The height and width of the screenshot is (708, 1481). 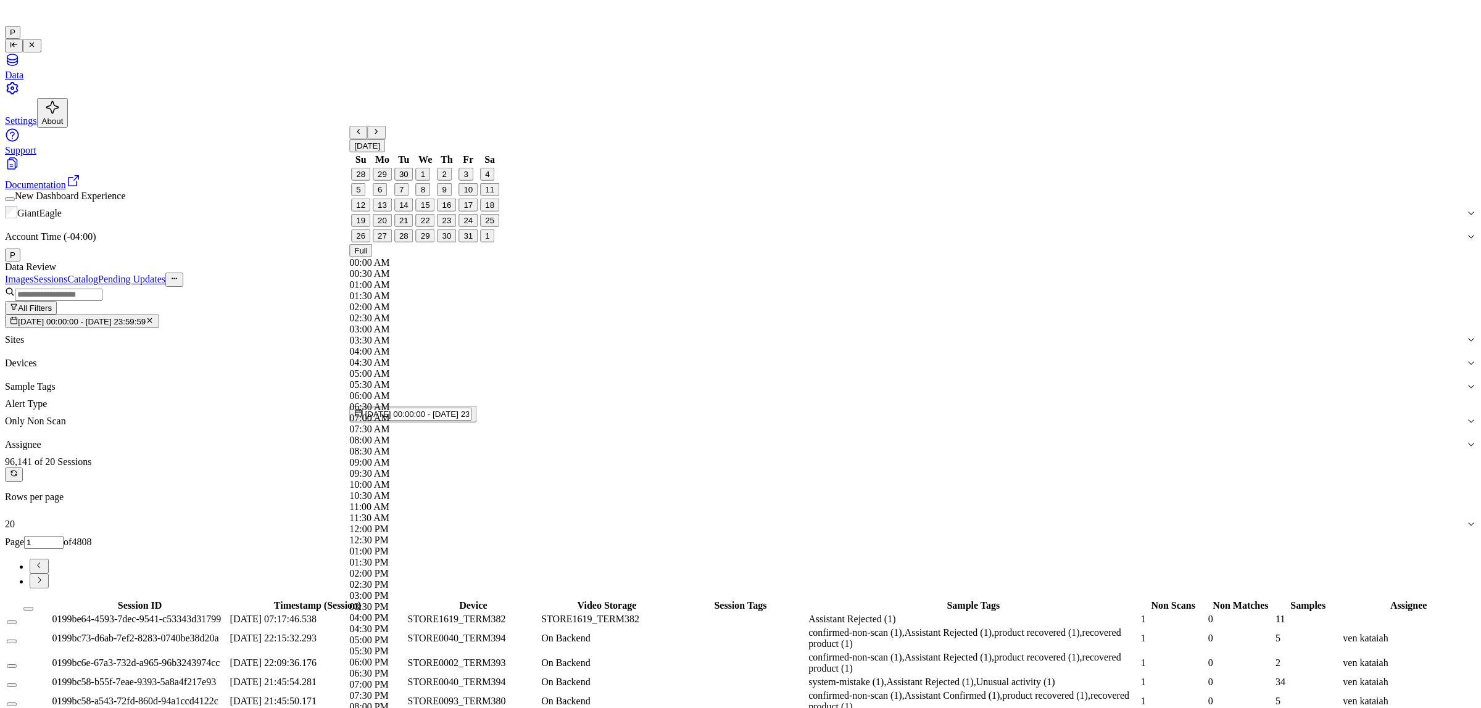 I want to click on span: 0199bc58-b55f-7eae-9393-5a8a4f217e93, so click(x=135, y=682).